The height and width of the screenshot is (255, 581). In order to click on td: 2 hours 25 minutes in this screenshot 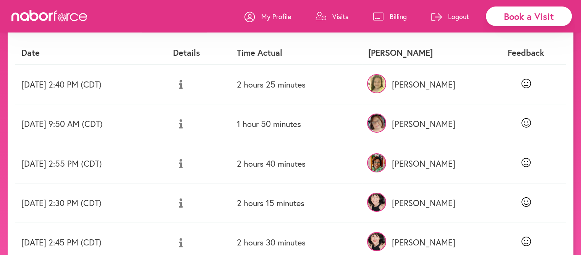, I will do `click(296, 84)`.